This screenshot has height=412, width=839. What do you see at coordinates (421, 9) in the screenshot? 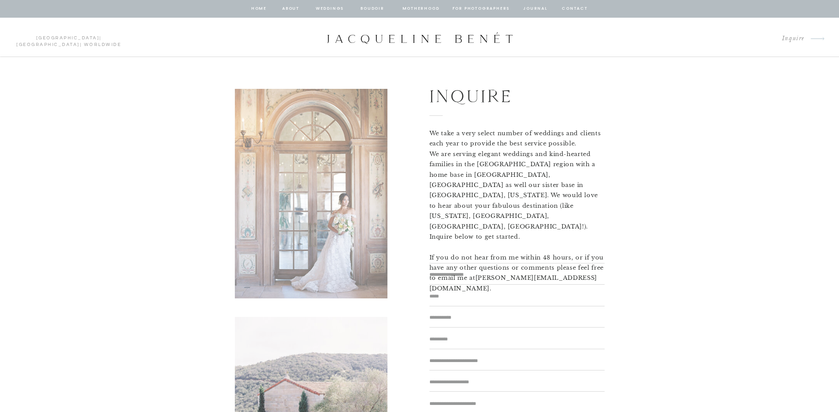
I see `nav: Motherhood` at bounding box center [421, 9].